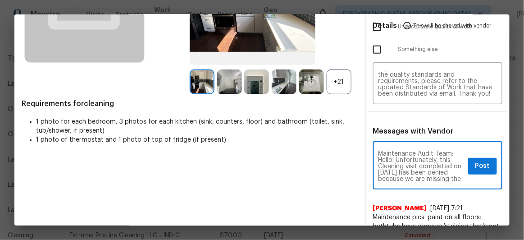  What do you see at coordinates (197, 126) in the screenshot?
I see `li: 1 photo for each bedroom, 3 photos for each kitchen (sink, counters, floor) and bathroom (toilet,...` at bounding box center [197, 126].